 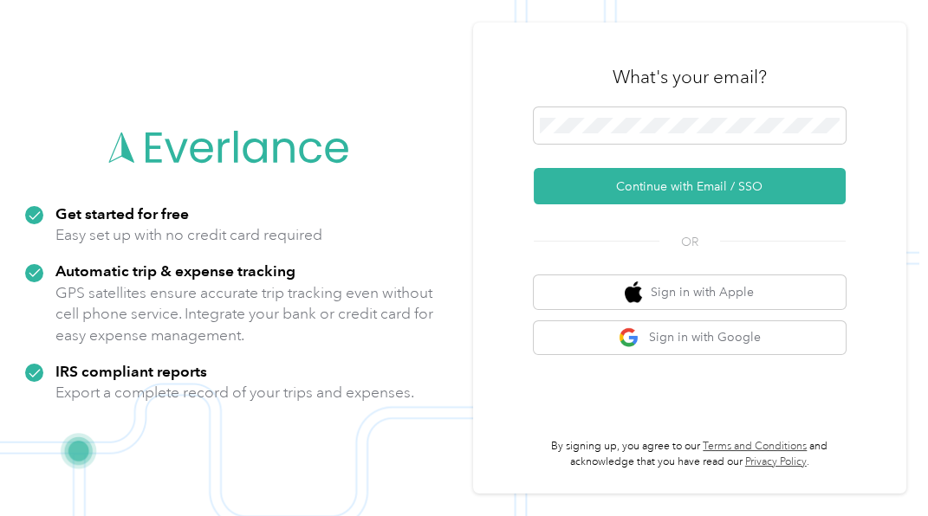 I want to click on img: apple logo, so click(x=633, y=292).